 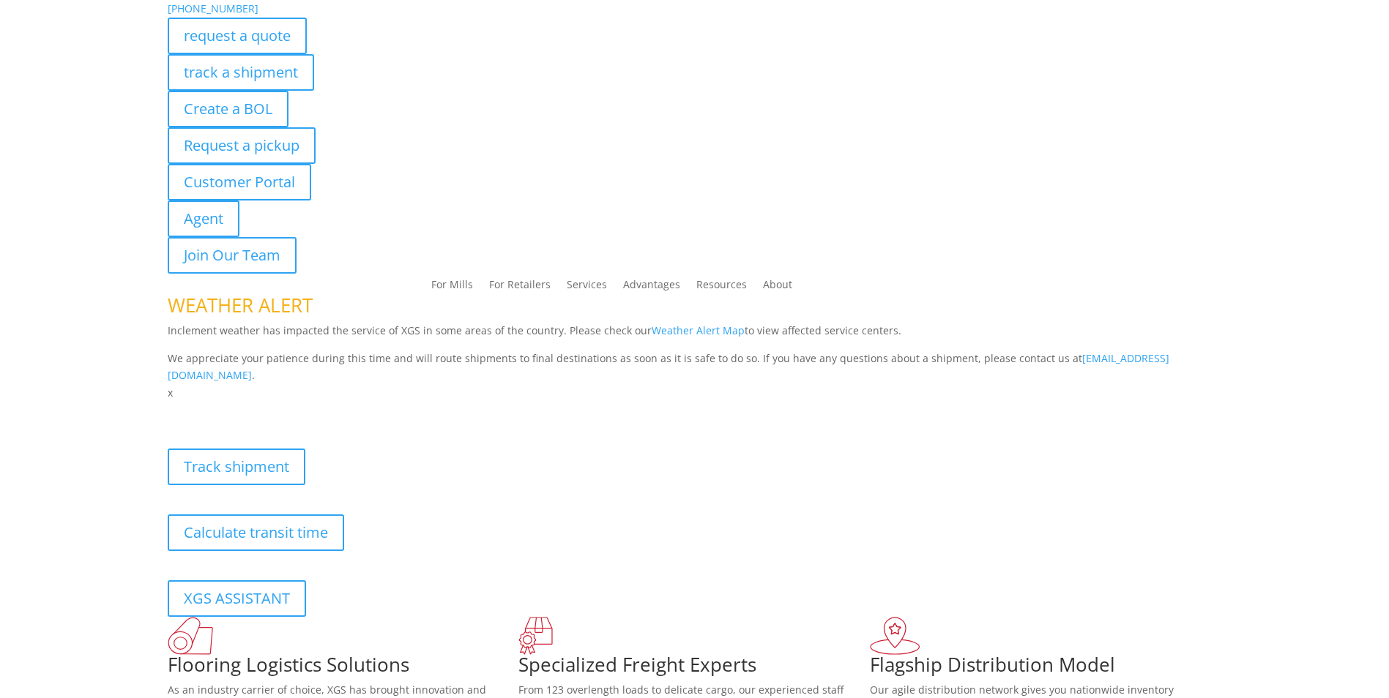 What do you see at coordinates (520, 288) in the screenshot?
I see `a: For Retailers` at bounding box center [520, 288].